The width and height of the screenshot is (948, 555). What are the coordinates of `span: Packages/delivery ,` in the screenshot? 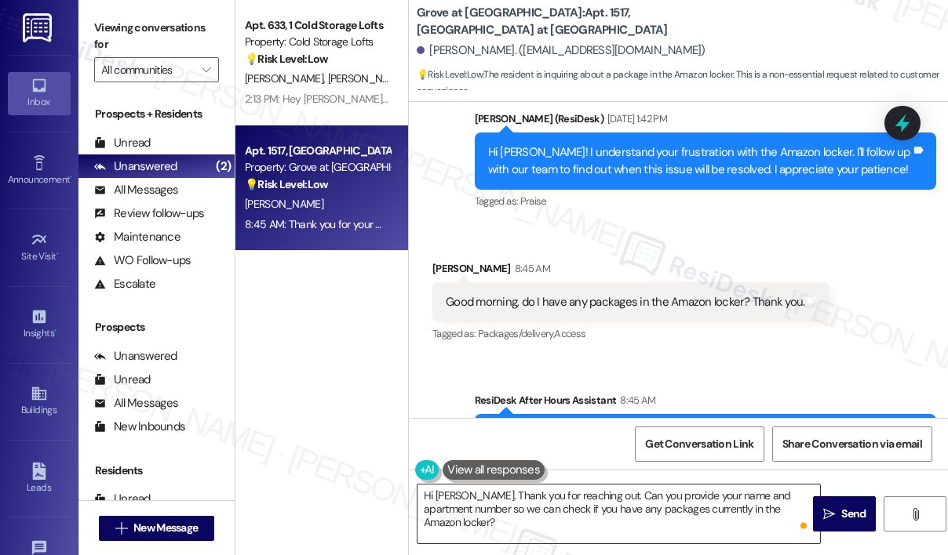 It's located at (515, 333).